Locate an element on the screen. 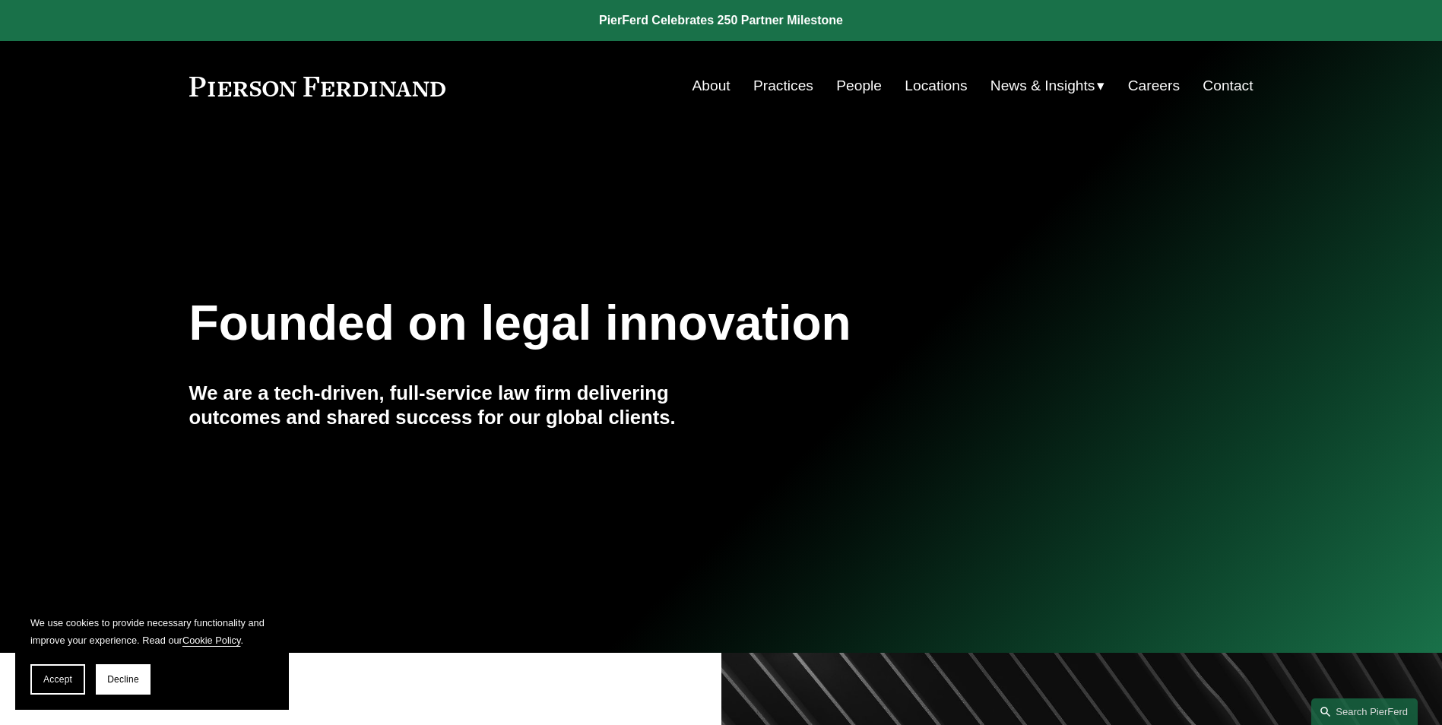 The height and width of the screenshot is (725, 1442). span: Decline is located at coordinates (123, 680).